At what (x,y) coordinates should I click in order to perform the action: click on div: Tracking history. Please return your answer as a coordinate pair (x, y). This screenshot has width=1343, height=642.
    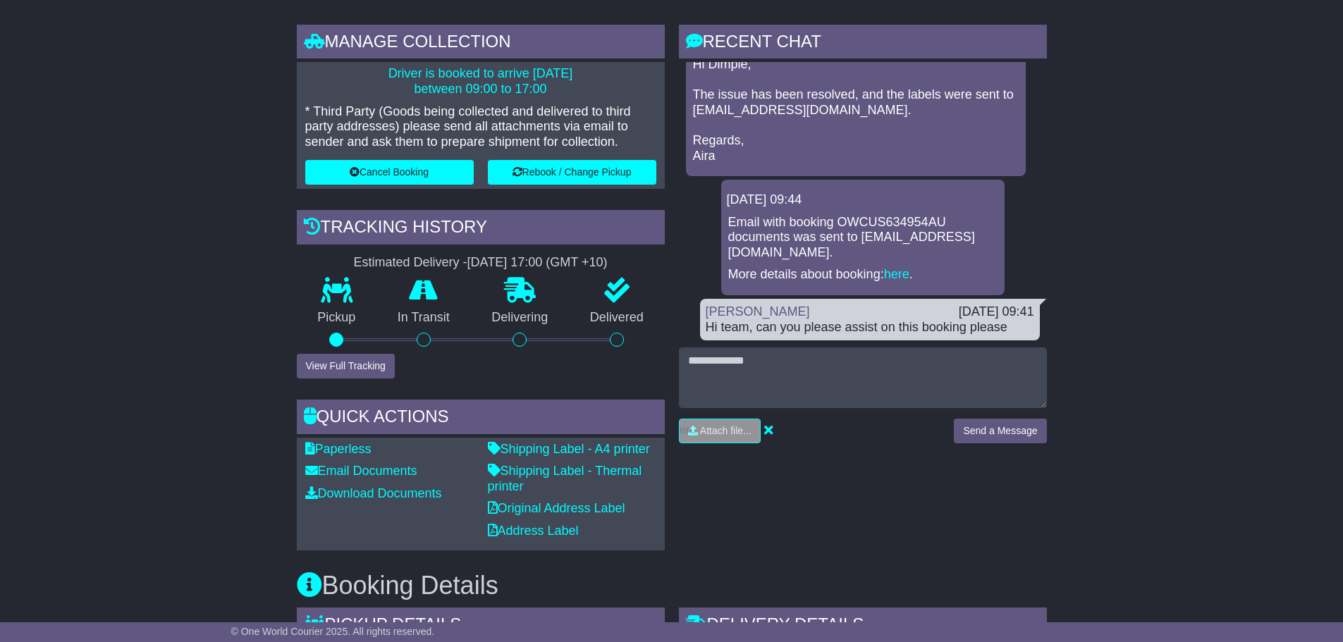
    Looking at the image, I should click on (481, 229).